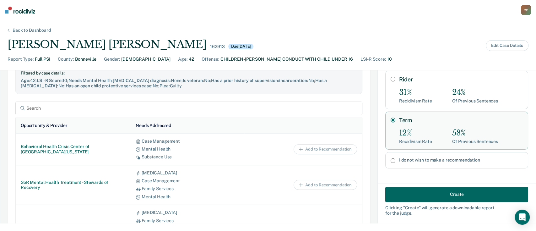 The image size is (536, 231). What do you see at coordinates (508, 46) in the screenshot?
I see `button: Edit Case Details` at bounding box center [508, 46].